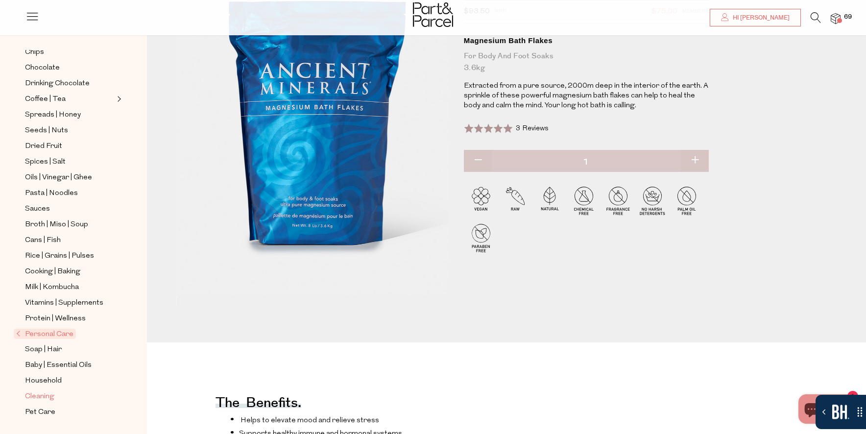 The width and height of the screenshot is (866, 434). Describe the element at coordinates (56, 225) in the screenshot. I see `span: Broth | Miso | Soup` at that location.